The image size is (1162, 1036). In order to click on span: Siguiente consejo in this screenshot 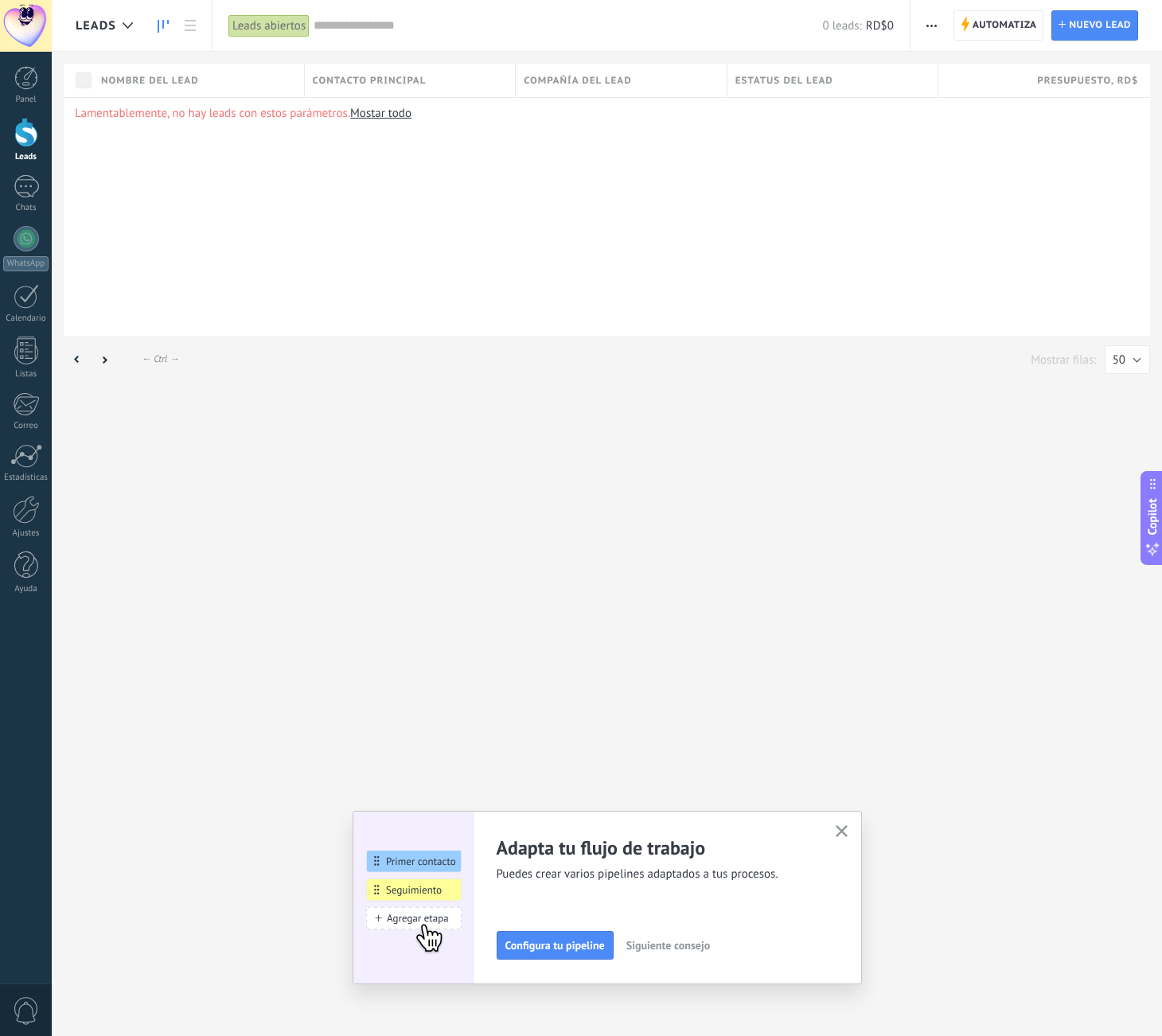, I will do `click(667, 946)`.